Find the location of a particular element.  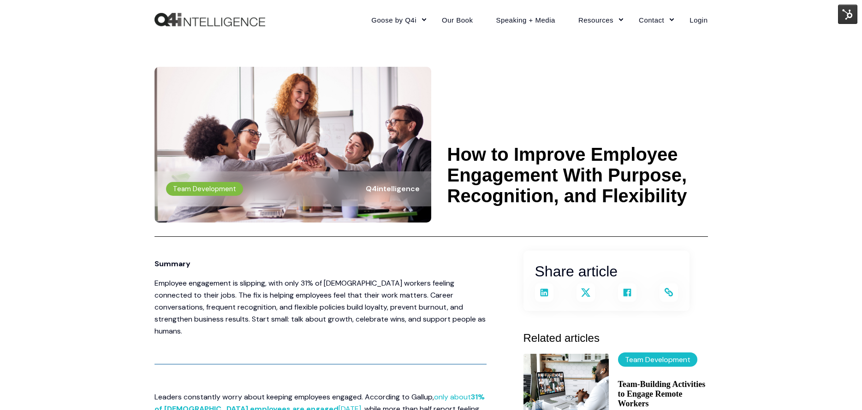

a: Share on X is located at coordinates (585, 293).